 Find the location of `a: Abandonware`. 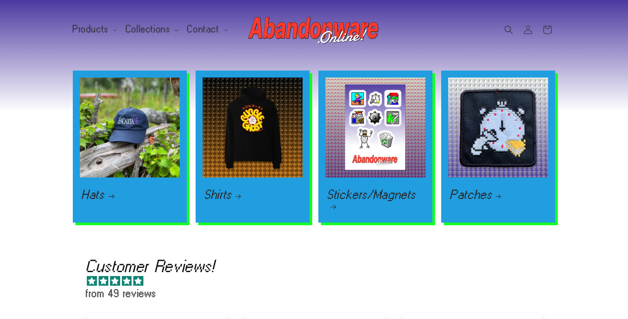

a: Abandonware is located at coordinates (314, 29).